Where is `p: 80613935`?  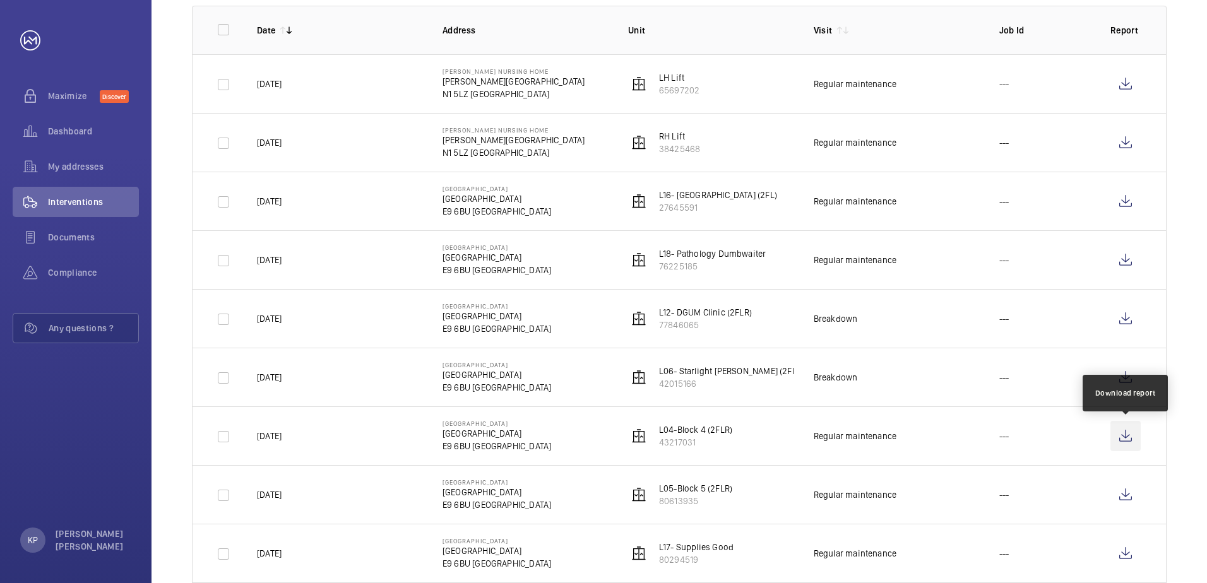
p: 80613935 is located at coordinates (695, 501).